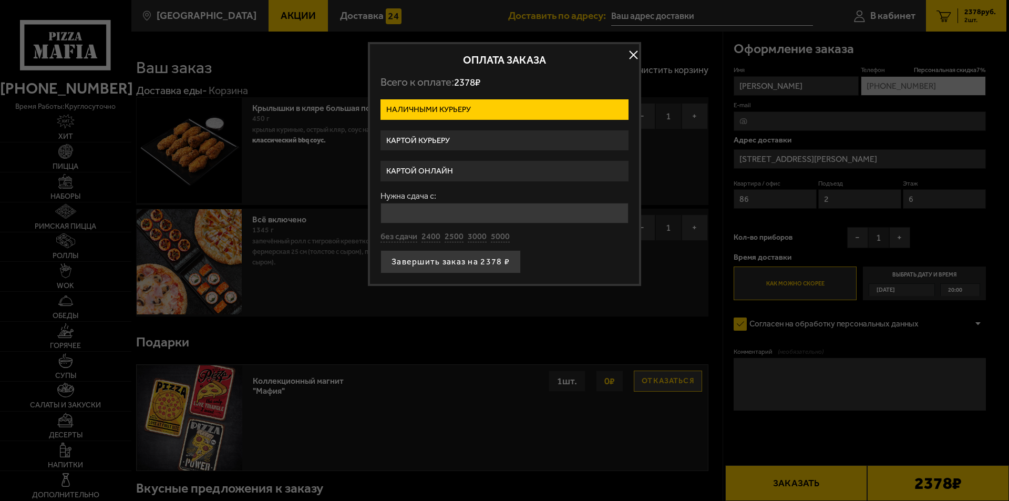  I want to click on button: без сдачи, so click(399, 237).